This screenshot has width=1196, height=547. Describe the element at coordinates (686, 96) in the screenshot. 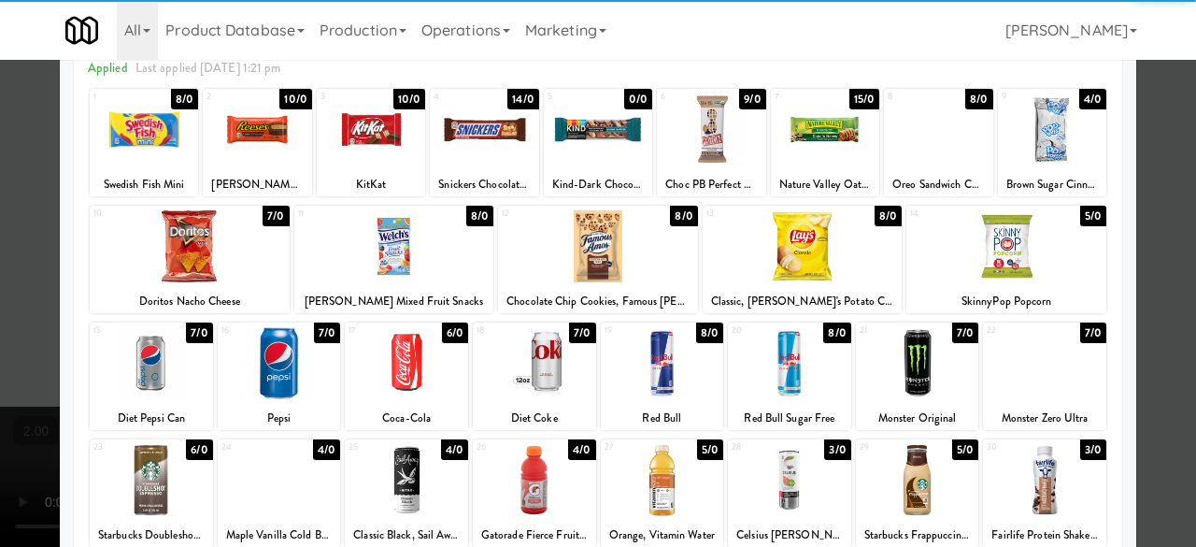

I see `div: 6` at that location.